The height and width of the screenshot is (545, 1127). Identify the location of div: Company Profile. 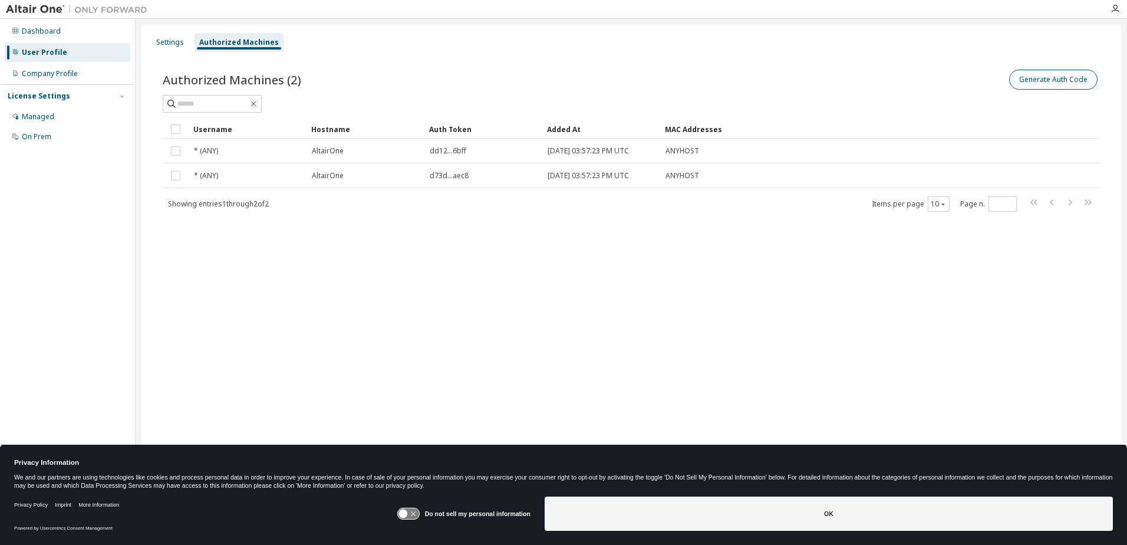
(50, 74).